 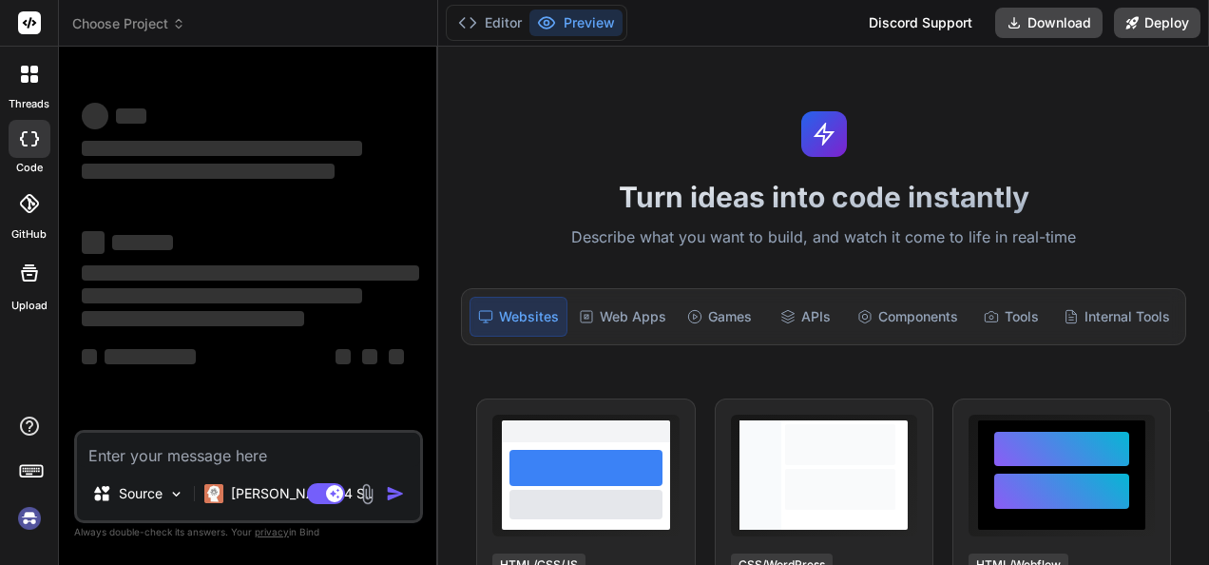 What do you see at coordinates (805, 317) in the screenshot?
I see `div: APIs` at bounding box center [805, 317].